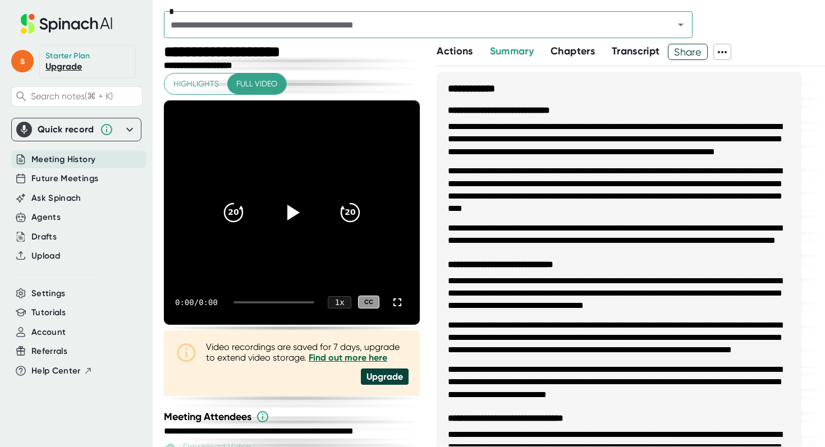  Describe the element at coordinates (348, 358) in the screenshot. I see `a: Find out more here` at that location.